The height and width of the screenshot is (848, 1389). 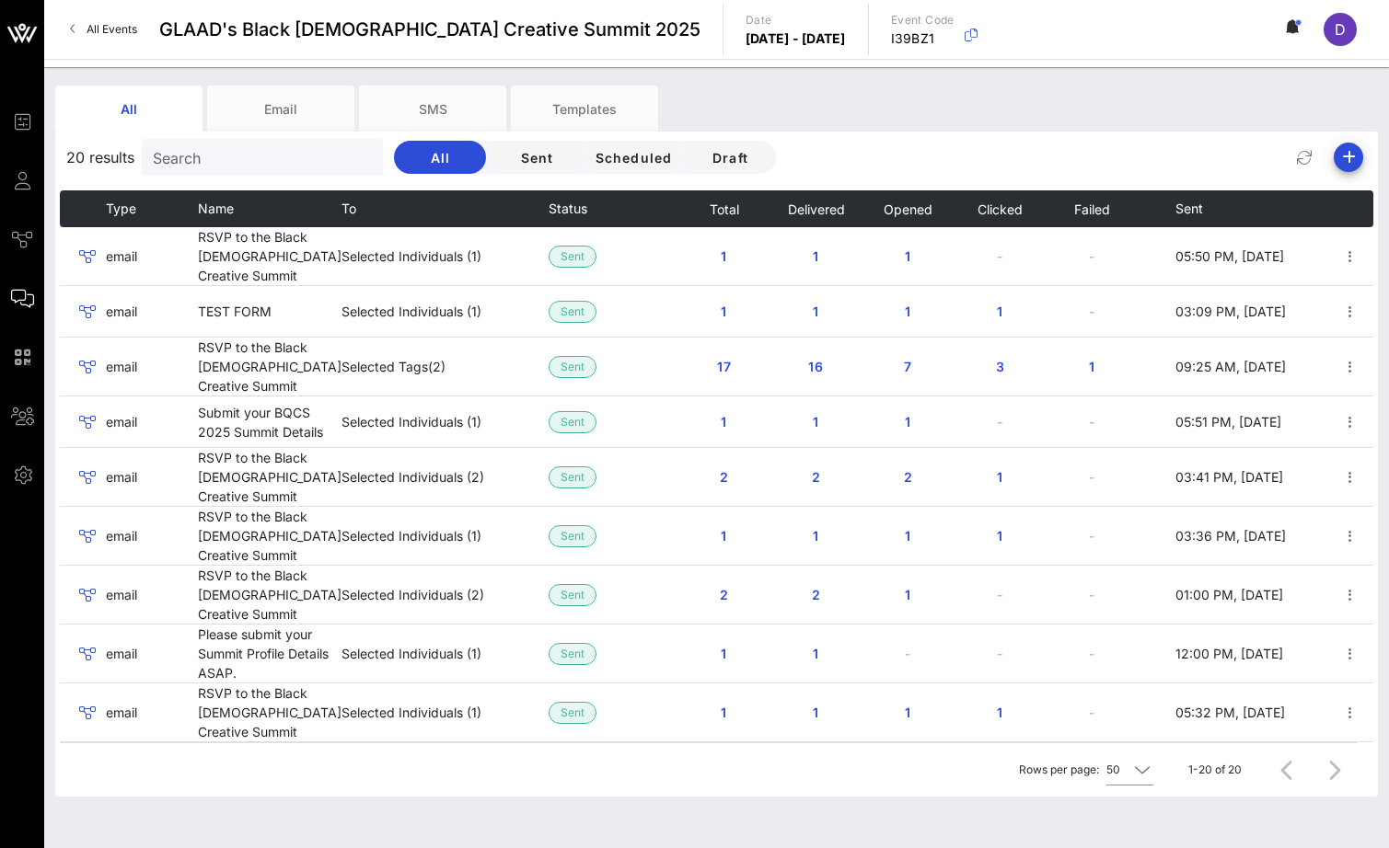 I want to click on td: Submit your BQCS 2025 Summit Details, so click(x=270, y=422).